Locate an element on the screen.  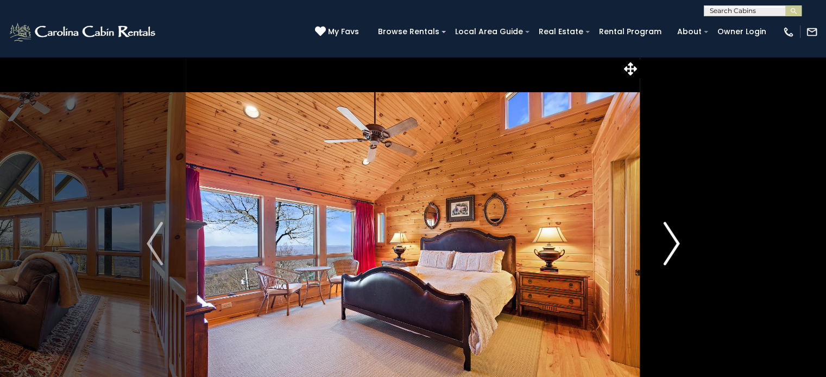
a: Real Estate is located at coordinates (561, 31).